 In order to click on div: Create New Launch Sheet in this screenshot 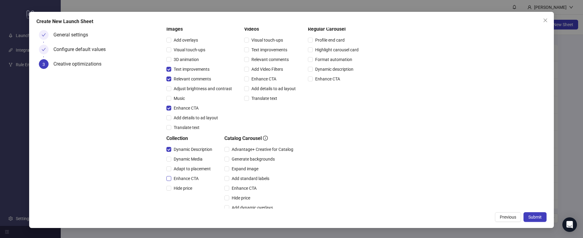, I will do `click(292, 22)`.